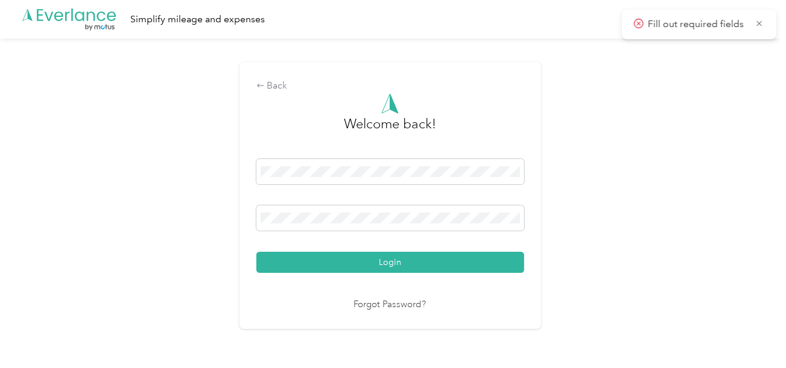  What do you see at coordinates (389, 130) in the screenshot?
I see `h3: greeting` at bounding box center [389, 130].